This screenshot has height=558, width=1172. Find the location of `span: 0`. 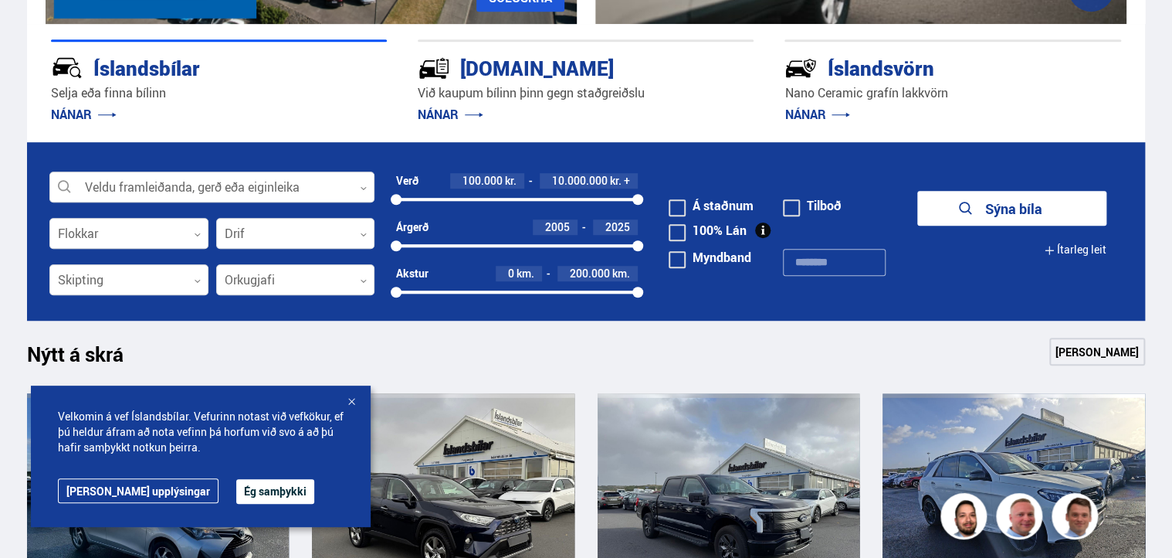

span: 0 is located at coordinates (511, 273).